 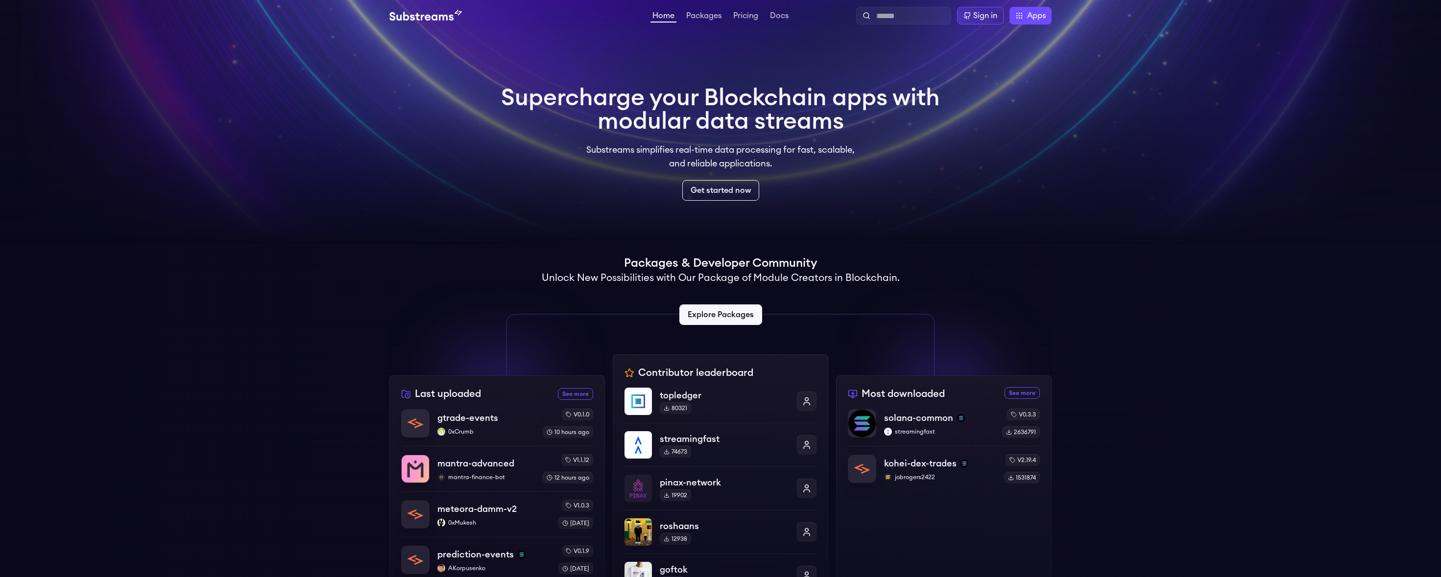 What do you see at coordinates (980, 16) in the screenshot?
I see `a: Sign in` at bounding box center [980, 16].